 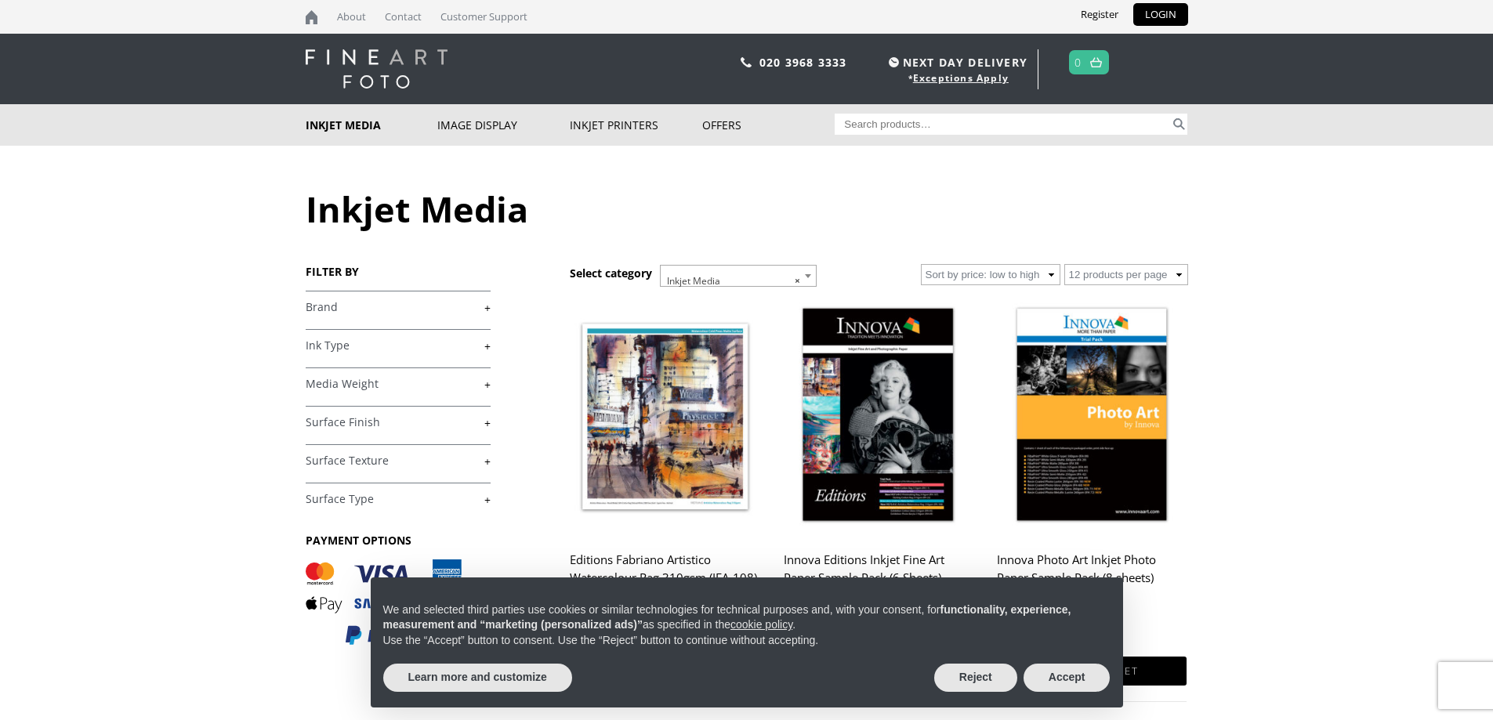 I want to click on h1: Inkjet Media, so click(x=747, y=208).